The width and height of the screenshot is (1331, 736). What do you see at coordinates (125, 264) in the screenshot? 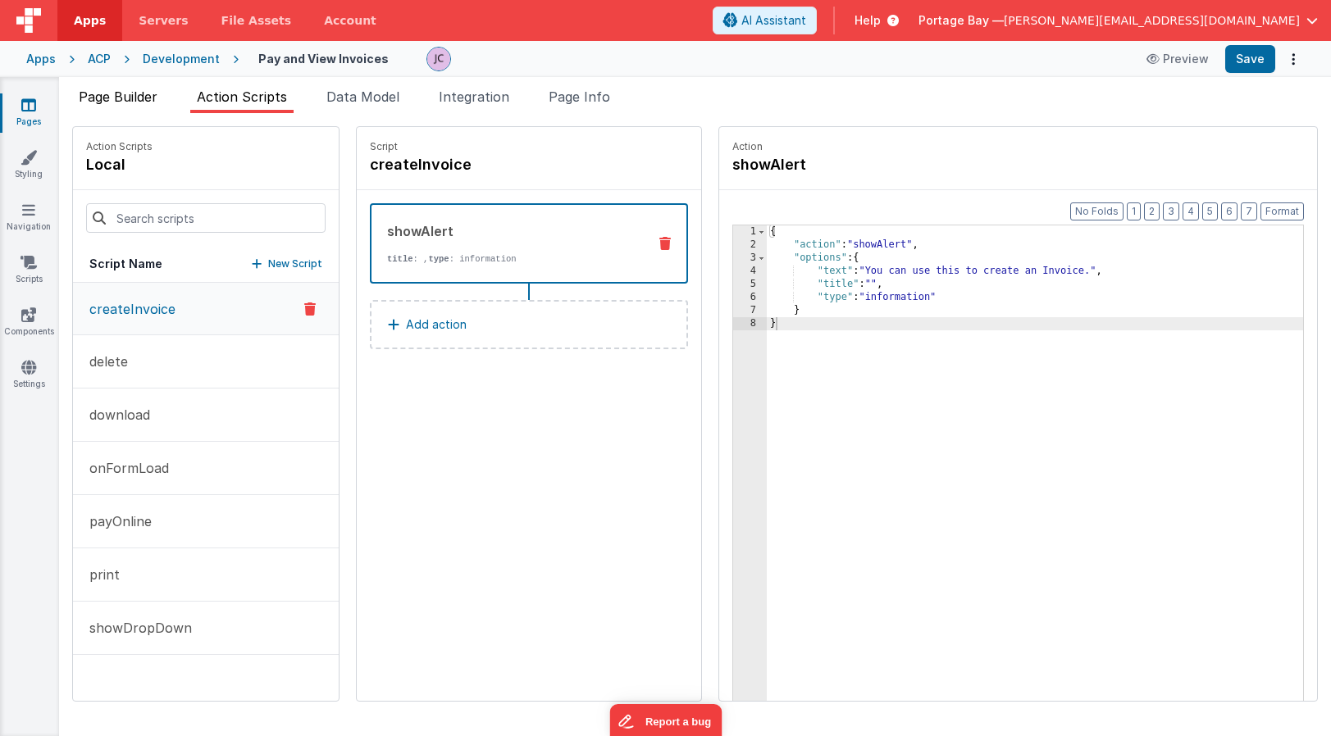
I see `h5: Script Name` at bounding box center [125, 264].